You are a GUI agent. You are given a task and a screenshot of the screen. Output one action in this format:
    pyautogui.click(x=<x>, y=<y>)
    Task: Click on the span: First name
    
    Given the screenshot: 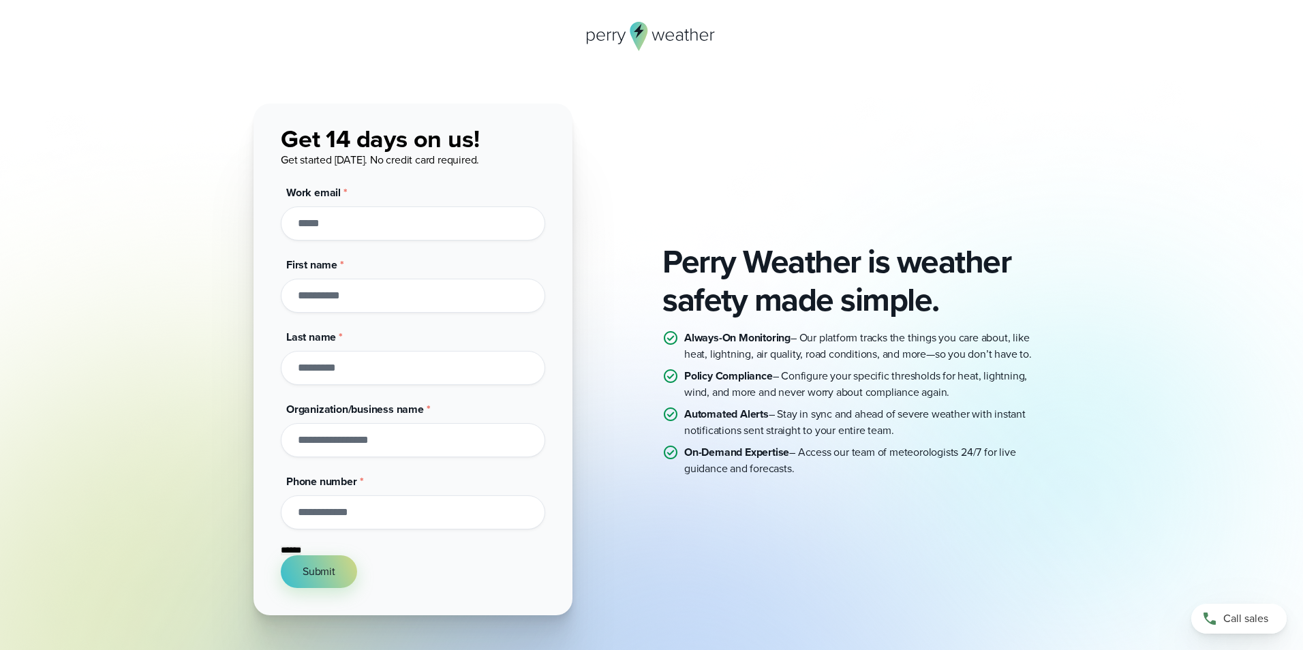 What is the action you would take?
    pyautogui.click(x=311, y=264)
    